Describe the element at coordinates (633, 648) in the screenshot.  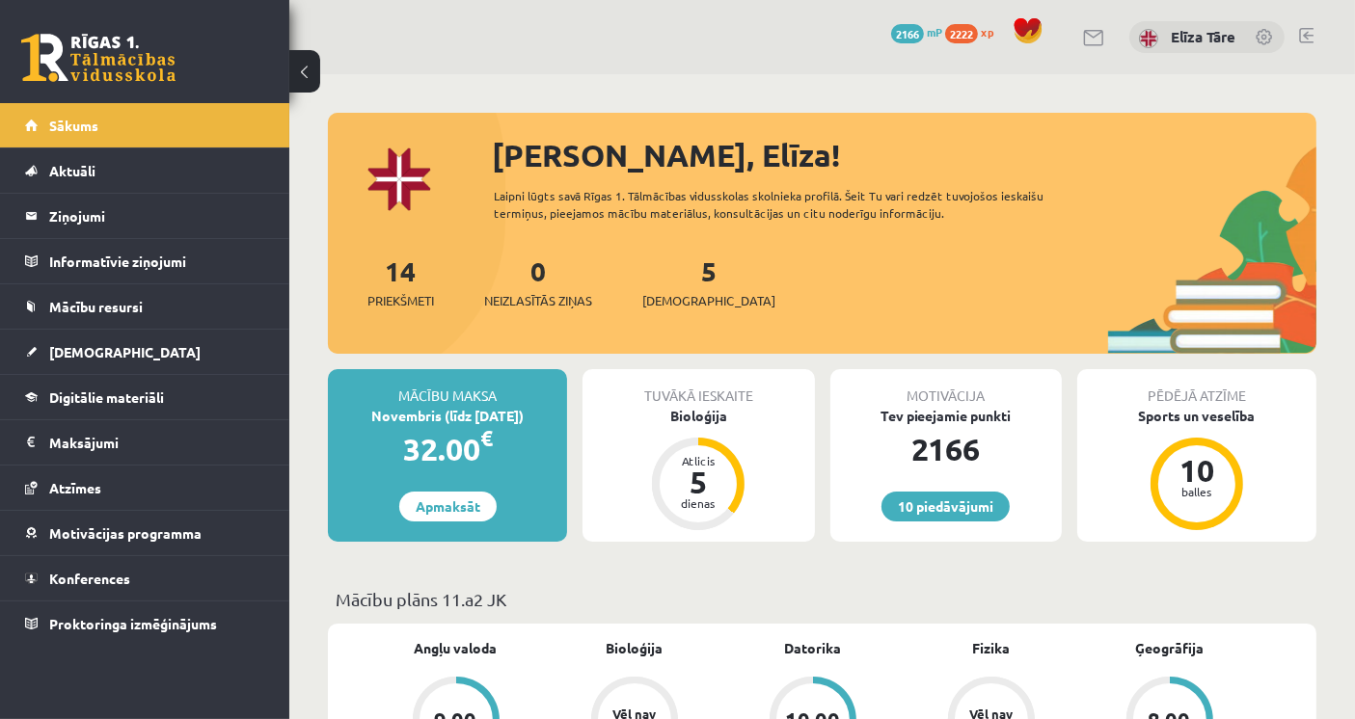
I see `a: Bioloģija` at that location.